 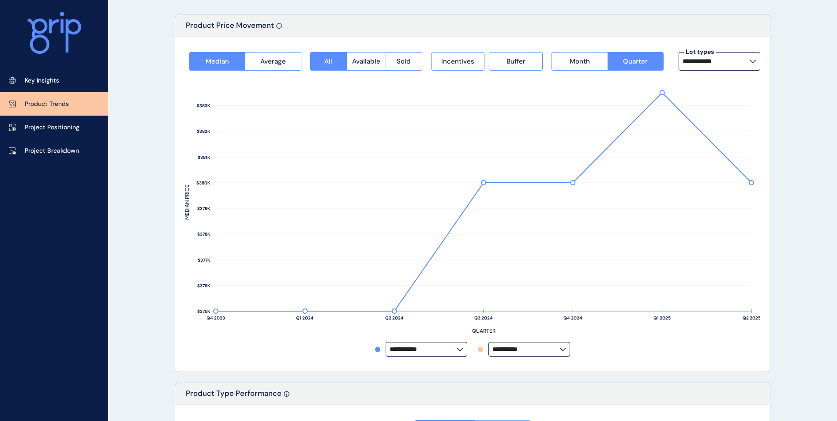 I want to click on text: $381K, so click(x=204, y=157).